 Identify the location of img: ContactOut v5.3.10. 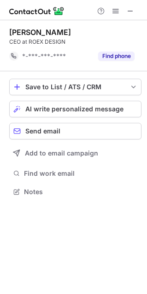
(37, 11).